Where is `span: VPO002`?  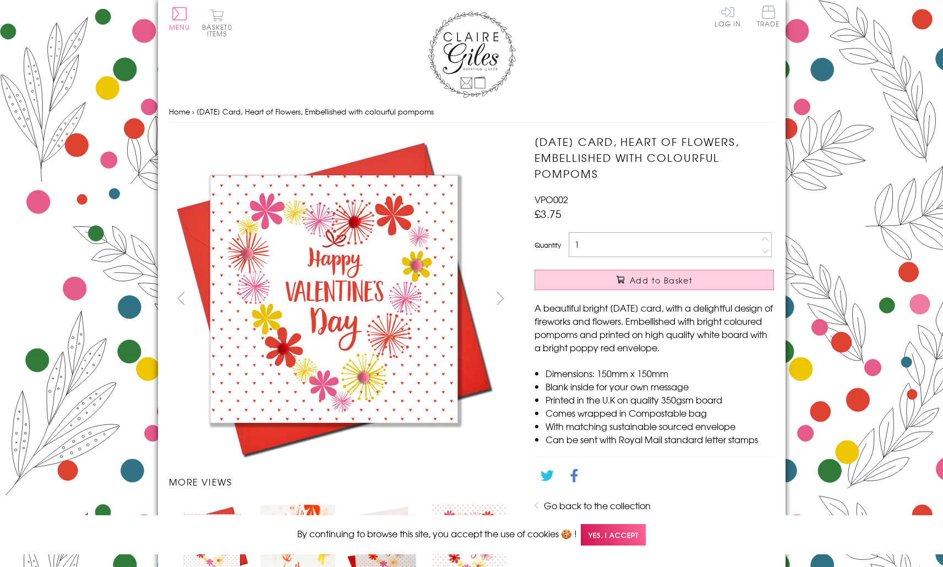
span: VPO002 is located at coordinates (551, 199).